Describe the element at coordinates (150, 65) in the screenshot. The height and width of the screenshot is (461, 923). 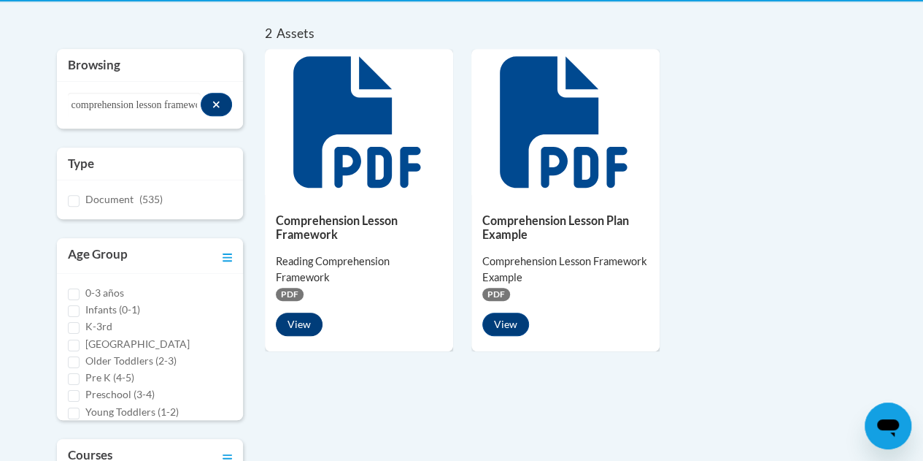
I see `h3: Browsing` at that location.